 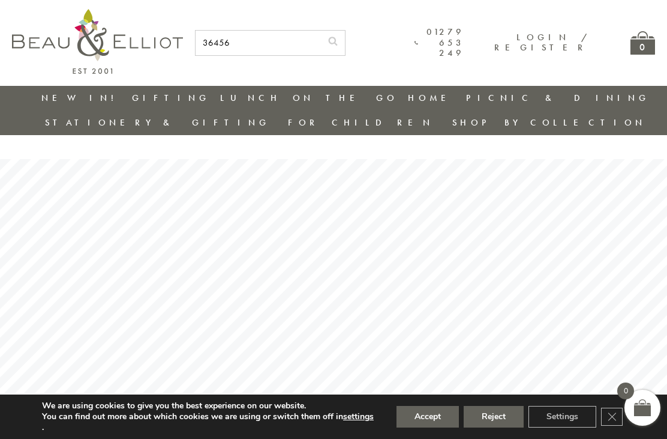 What do you see at coordinates (358, 417) in the screenshot?
I see `button: settings` at bounding box center [358, 417].